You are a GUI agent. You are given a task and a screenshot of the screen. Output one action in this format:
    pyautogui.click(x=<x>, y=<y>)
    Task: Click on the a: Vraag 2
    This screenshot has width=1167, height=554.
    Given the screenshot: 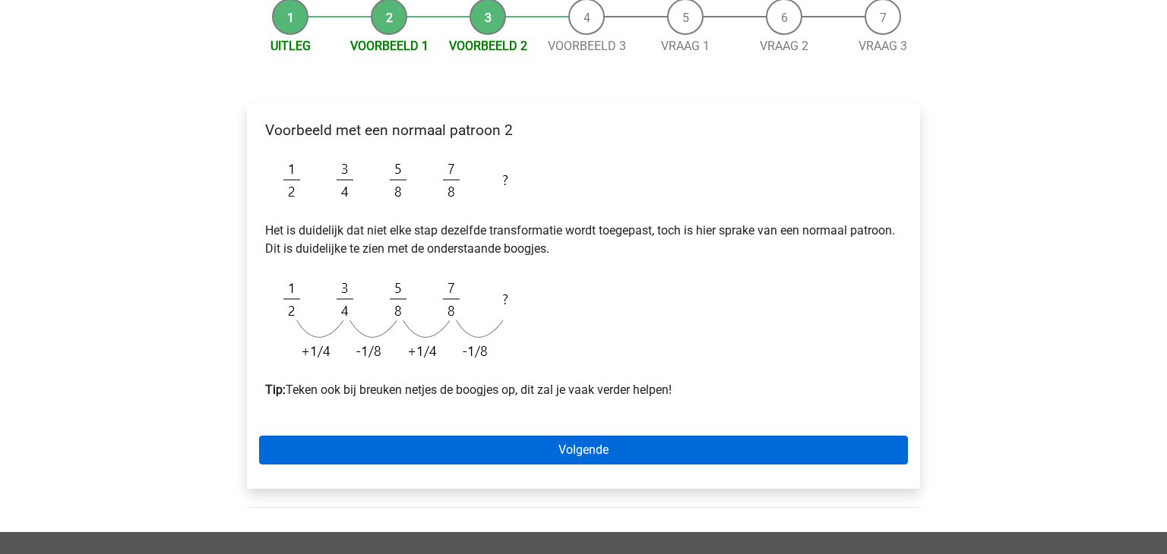 What is the action you would take?
    pyautogui.click(x=784, y=46)
    